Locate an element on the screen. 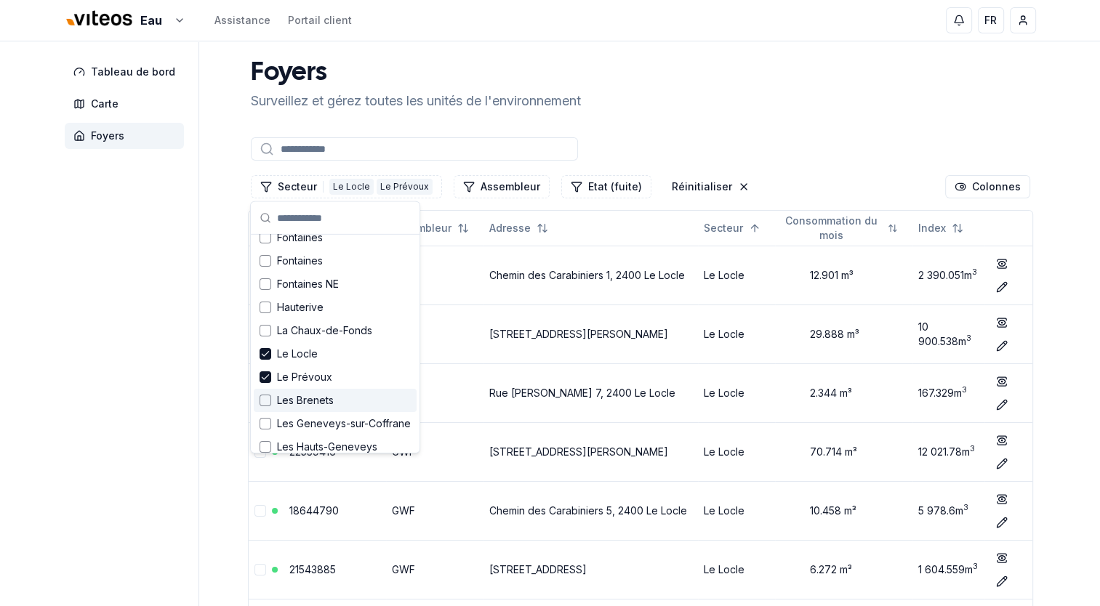 The image size is (1100, 606). span: Tableau de bord is located at coordinates (133, 72).